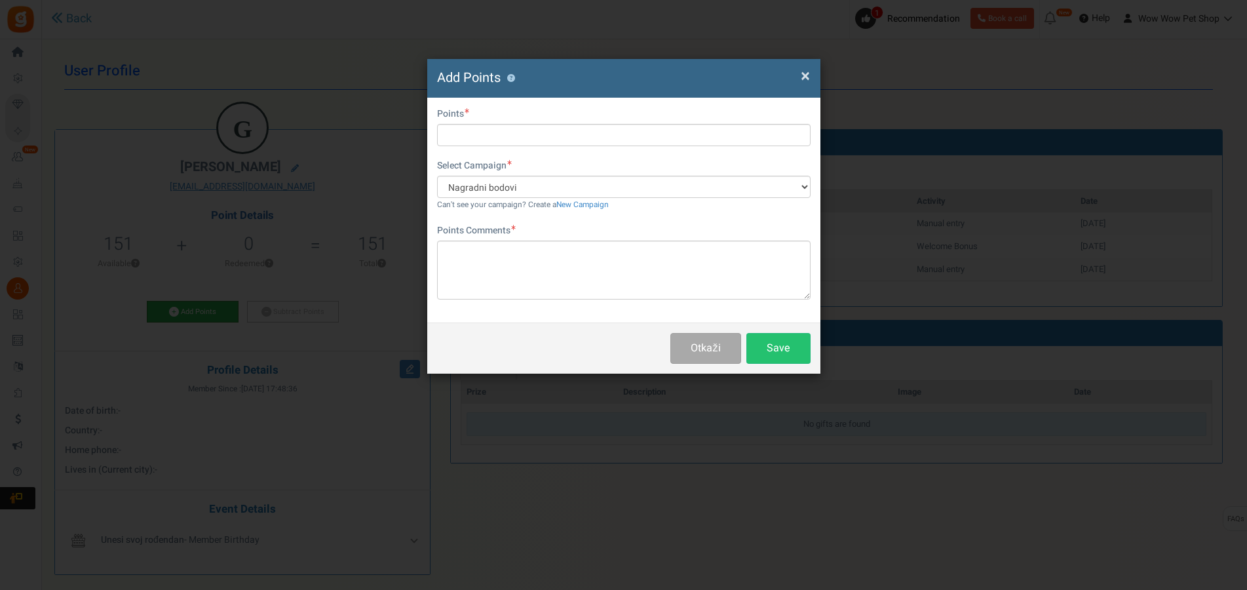 The image size is (1247, 590). What do you see at coordinates (30, 25) in the screenshot?
I see `button: Open LiveChat chat widget` at bounding box center [30, 25].